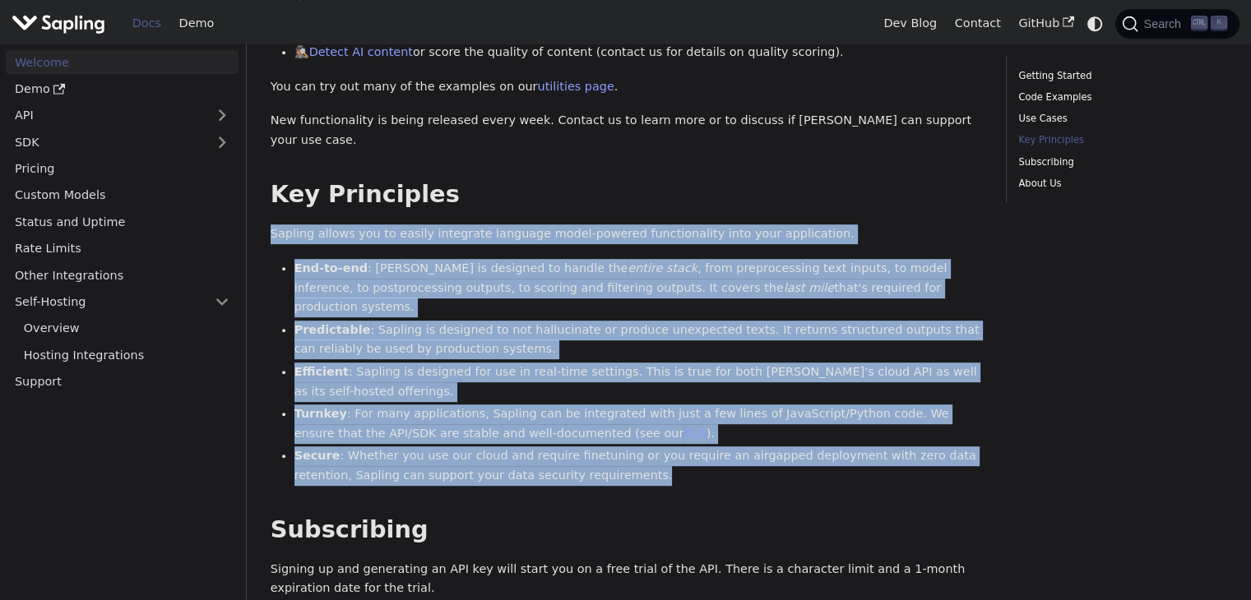  I want to click on strong: Predictable, so click(332, 330).